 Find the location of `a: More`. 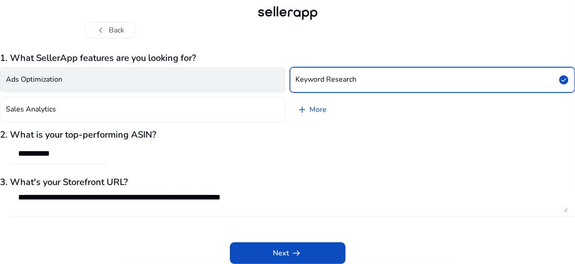

a: More is located at coordinates (312, 110).